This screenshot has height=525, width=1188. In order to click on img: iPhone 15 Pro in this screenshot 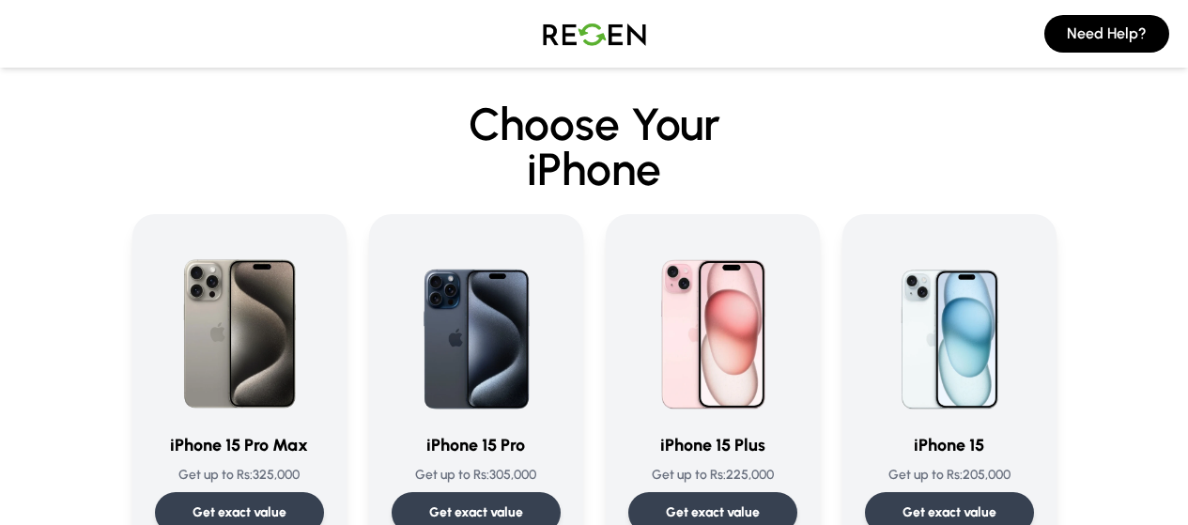, I will do `click(476, 327)`.